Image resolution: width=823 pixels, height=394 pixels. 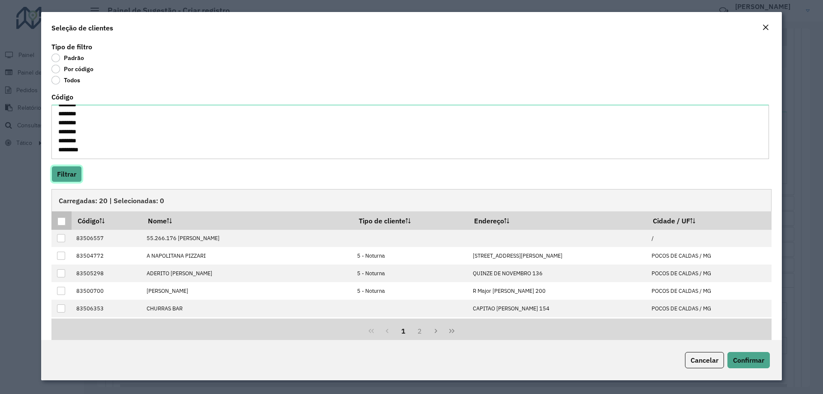 I want to click on span: Confirmar, so click(x=748, y=360).